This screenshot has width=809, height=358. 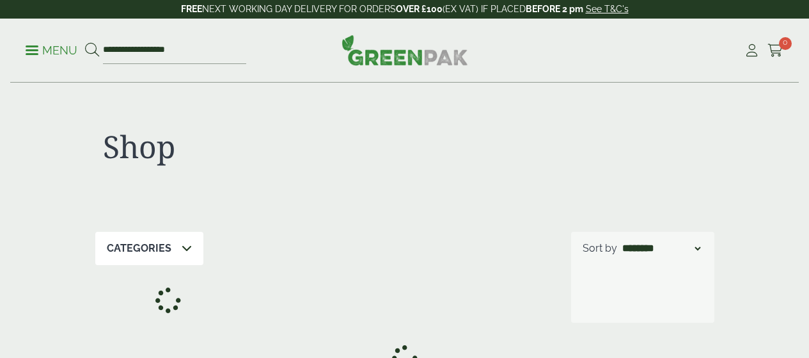 I want to click on a: 0, so click(x=775, y=51).